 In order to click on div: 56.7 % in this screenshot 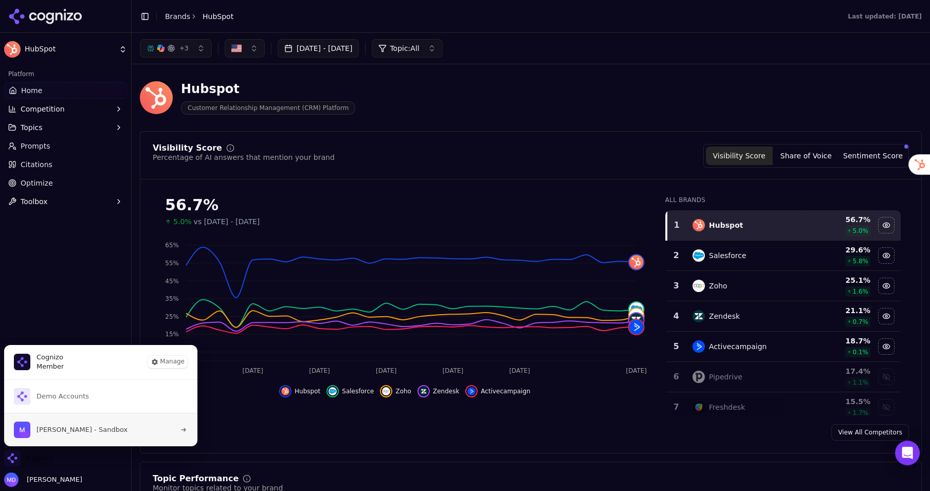, I will do `click(840, 219)`.